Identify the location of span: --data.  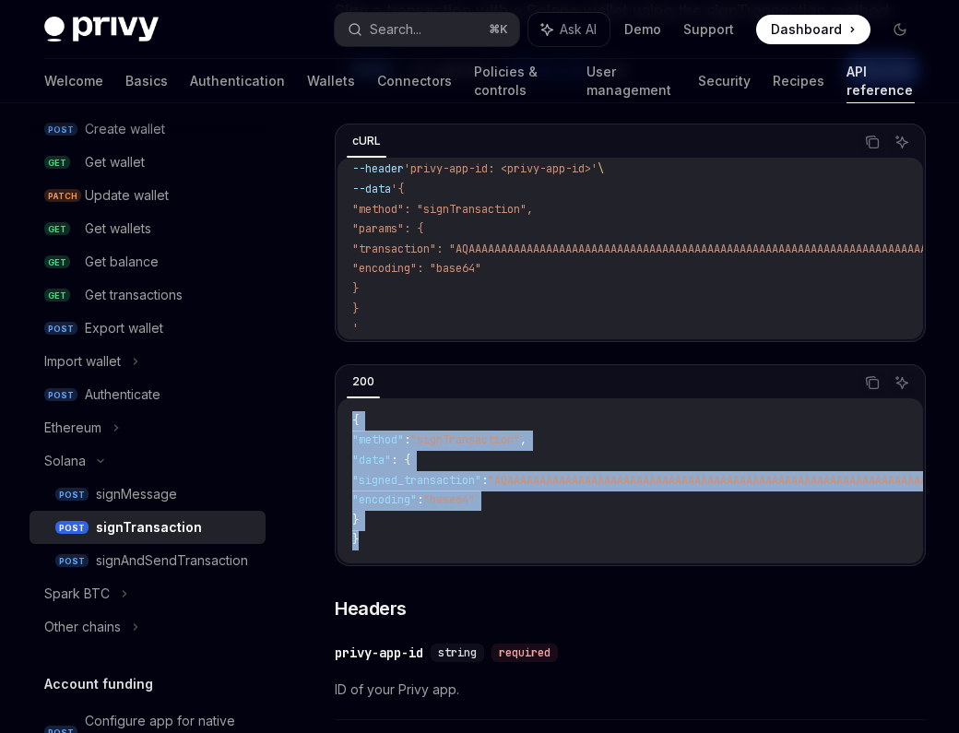
(372, 189).